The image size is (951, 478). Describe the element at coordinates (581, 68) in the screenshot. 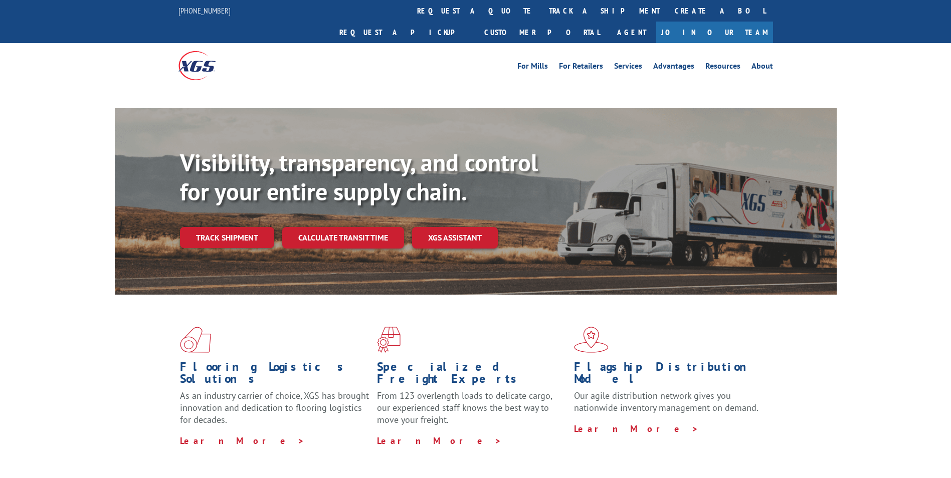

I see `a: For Retailers` at that location.